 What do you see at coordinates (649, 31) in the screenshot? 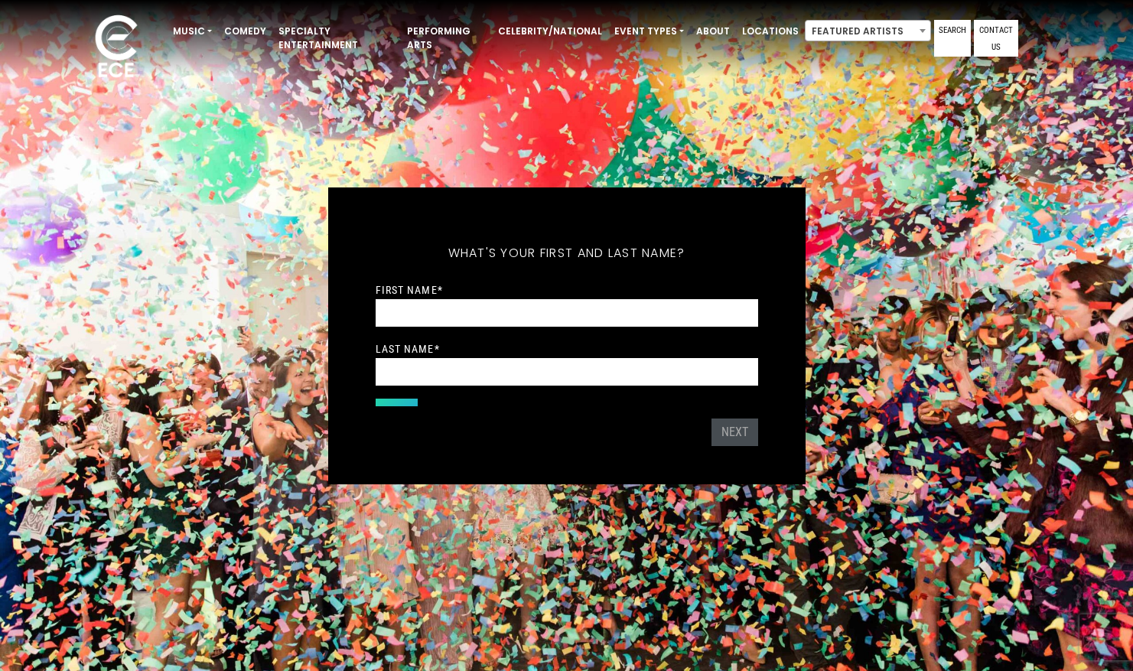
I see `a: Event Types` at bounding box center [649, 31].